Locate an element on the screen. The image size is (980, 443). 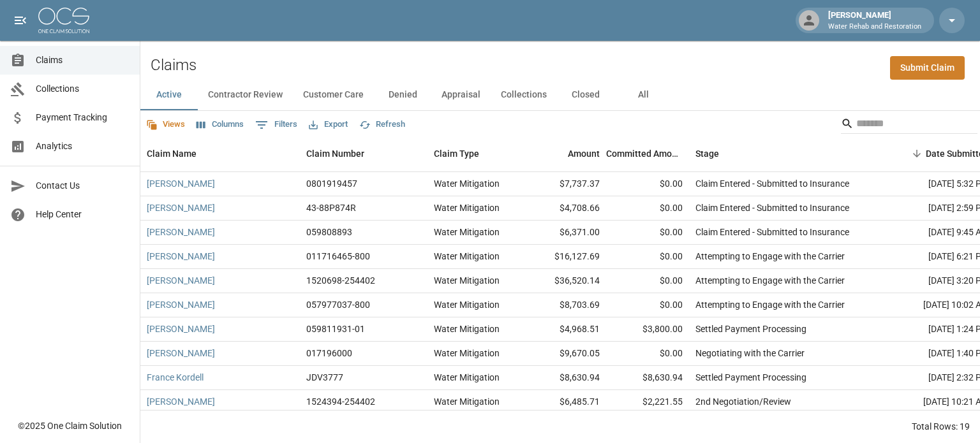
button: Select columns is located at coordinates (220, 124).